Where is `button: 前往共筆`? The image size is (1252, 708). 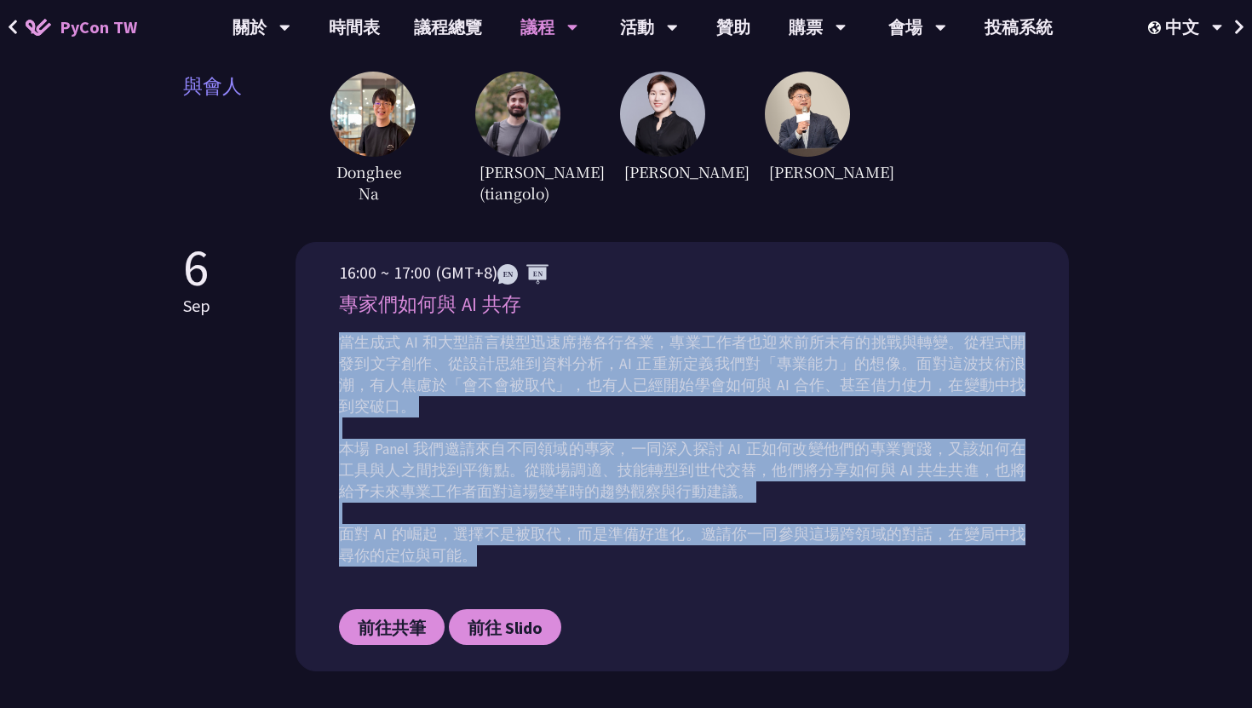
button: 前往共筆 is located at coordinates (392, 627).